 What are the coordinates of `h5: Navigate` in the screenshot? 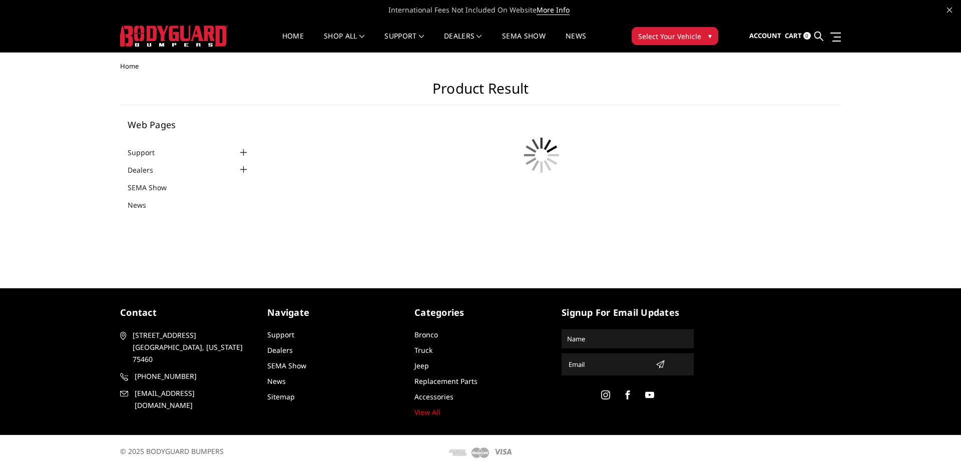 It's located at (333, 312).